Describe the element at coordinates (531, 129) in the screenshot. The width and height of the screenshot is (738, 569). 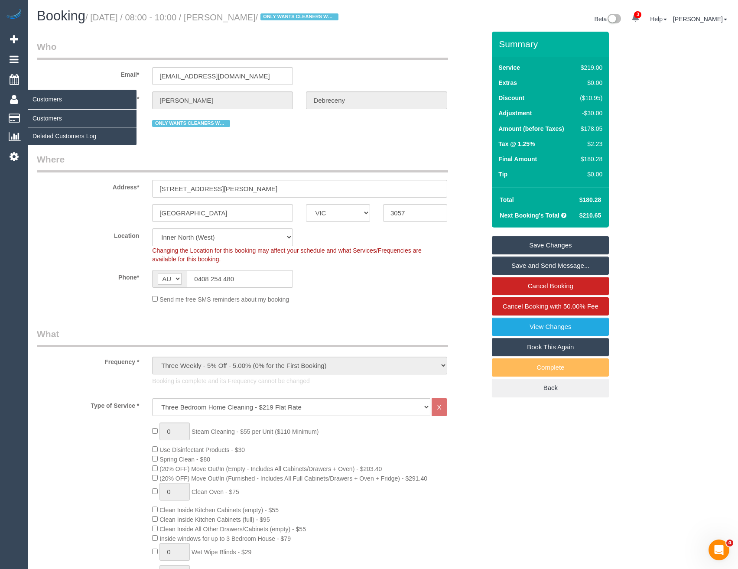
I see `label: Amount (before Taxes)` at that location.